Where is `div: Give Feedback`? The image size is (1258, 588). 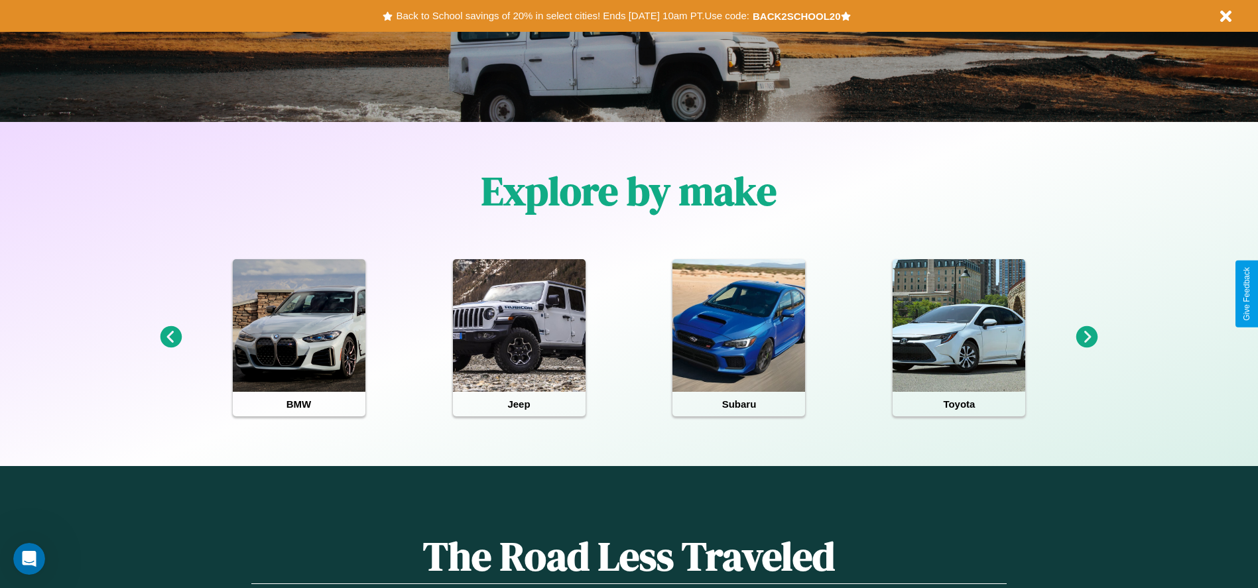
div: Give Feedback is located at coordinates (1246, 294).